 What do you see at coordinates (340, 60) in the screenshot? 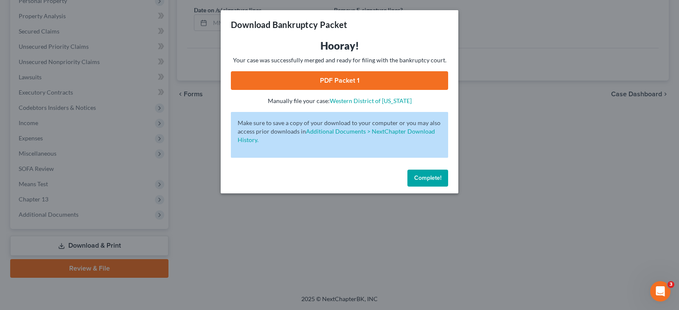
I see `p: Your case was successfully merged and ready for filing with the bankruptcy court.` at bounding box center [340, 60].